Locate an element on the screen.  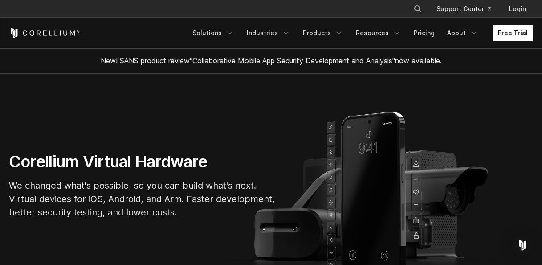
a: About is located at coordinates (463, 33).